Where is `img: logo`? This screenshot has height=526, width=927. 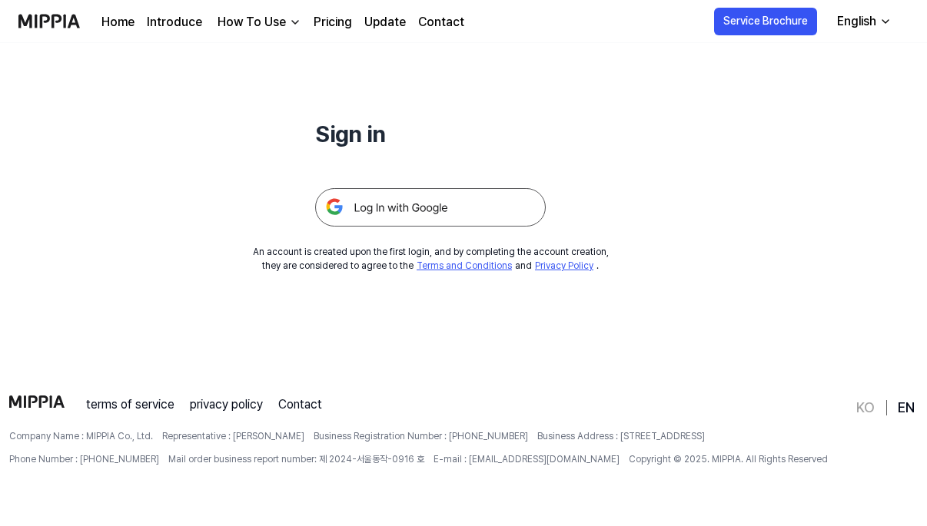 img: logo is located at coordinates (37, 402).